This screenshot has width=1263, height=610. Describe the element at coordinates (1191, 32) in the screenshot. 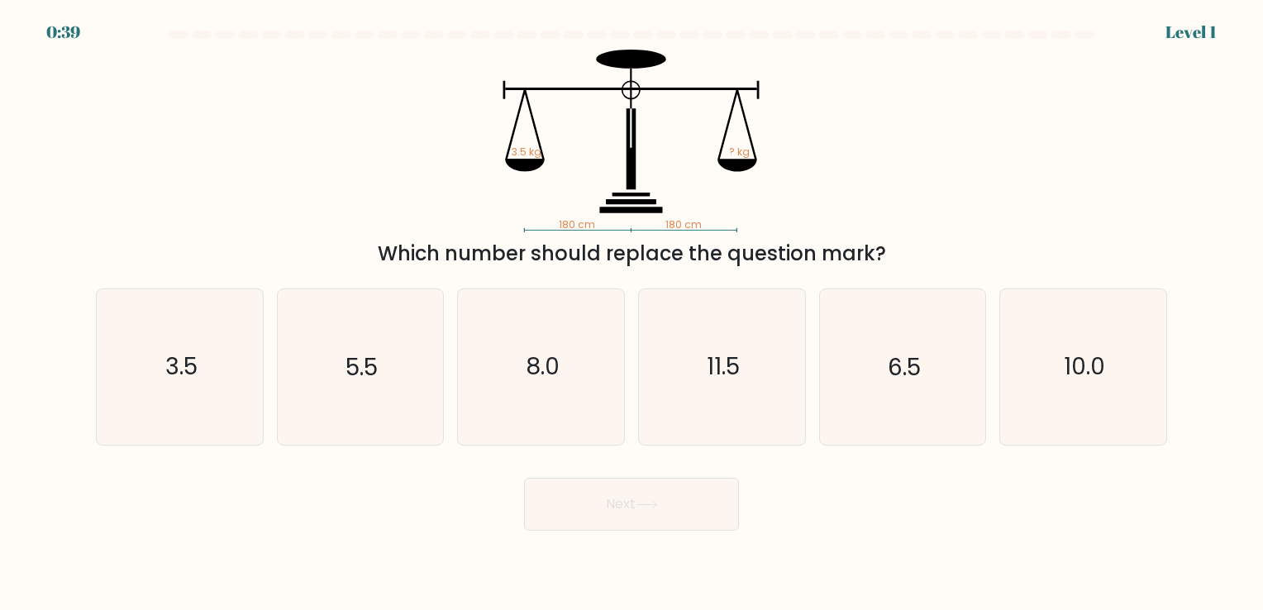

I see `div: Level 1` at that location.